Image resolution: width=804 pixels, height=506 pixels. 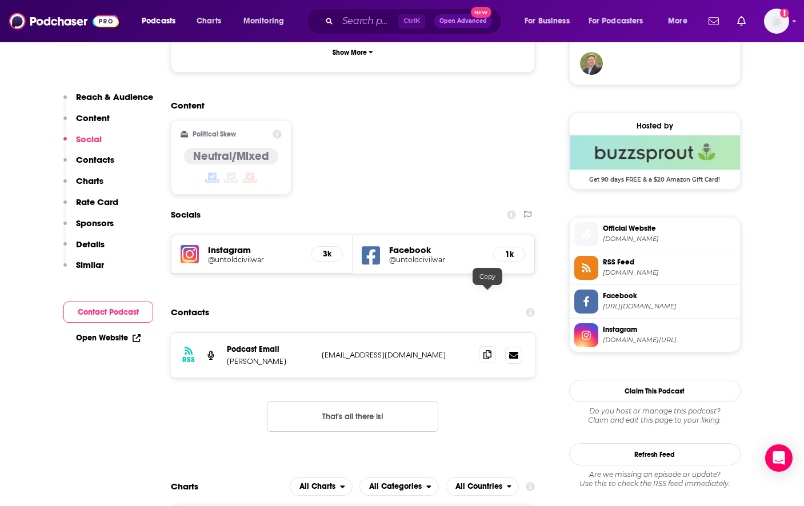 I want to click on button: Contacts, so click(x=89, y=165).